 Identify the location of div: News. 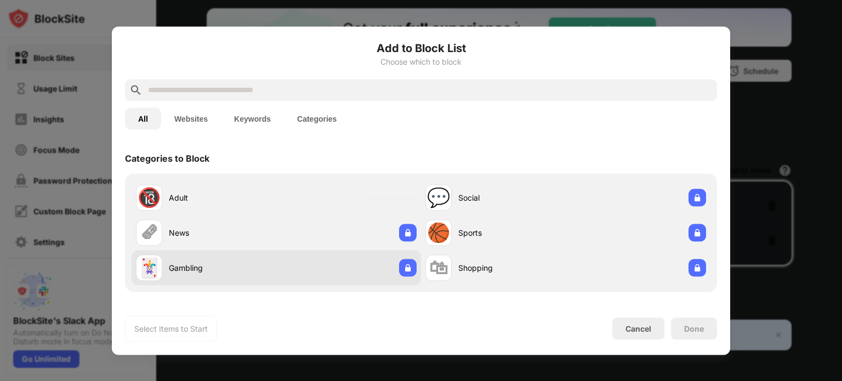
(222, 232).